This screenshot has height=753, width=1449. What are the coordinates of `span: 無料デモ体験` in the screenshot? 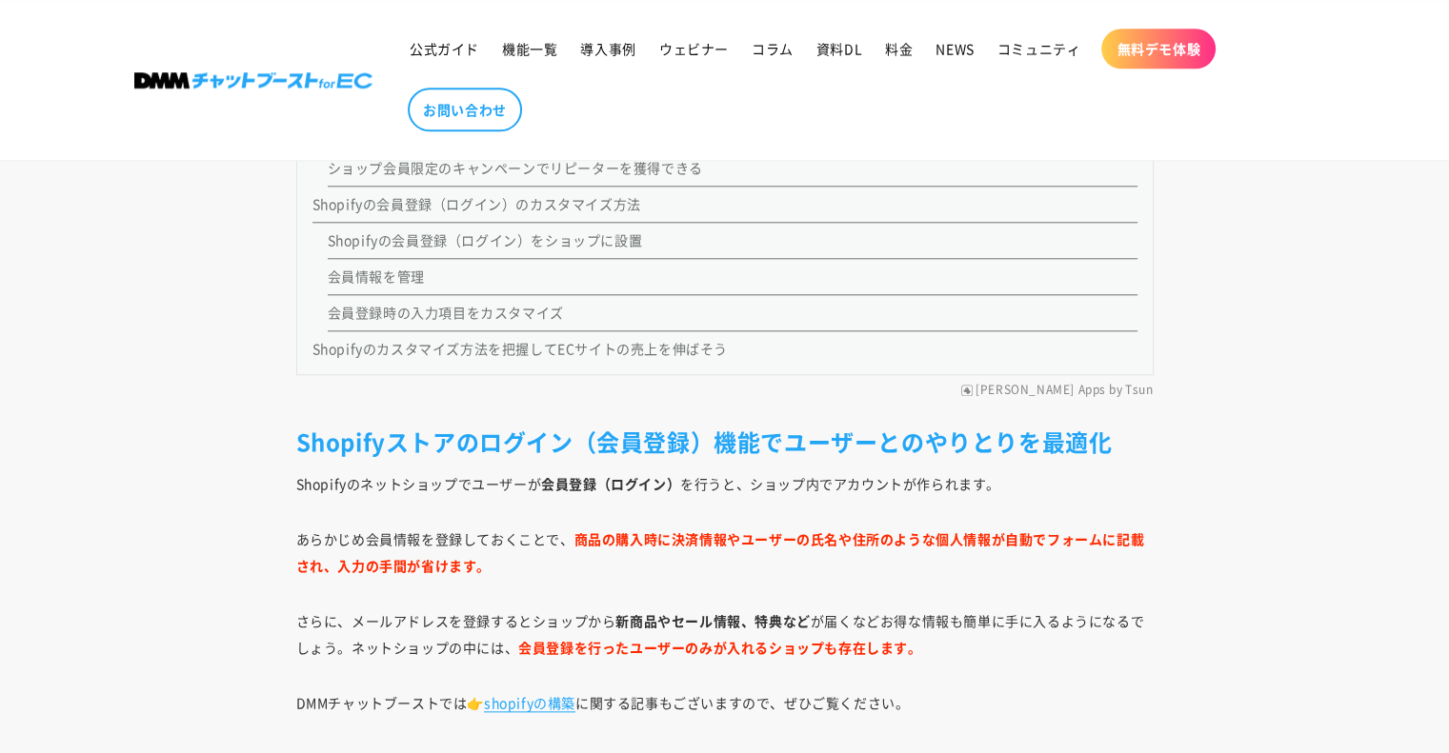 It's located at (1158, 49).